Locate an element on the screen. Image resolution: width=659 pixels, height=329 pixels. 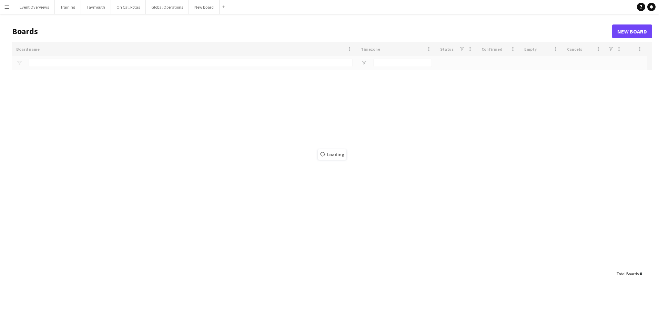
button: Taymouth is located at coordinates (96, 7).